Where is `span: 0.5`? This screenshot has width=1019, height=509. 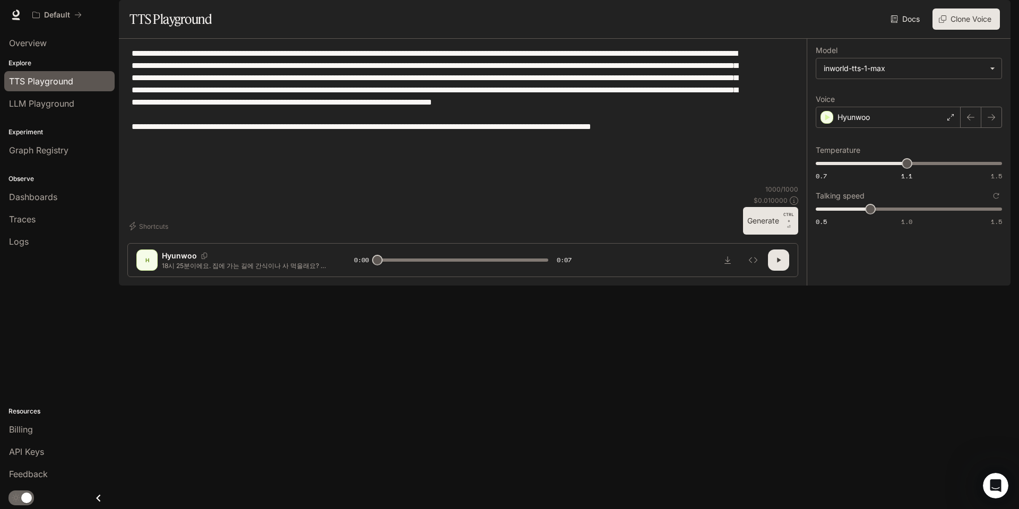 span: 0.5 is located at coordinates (821, 221).